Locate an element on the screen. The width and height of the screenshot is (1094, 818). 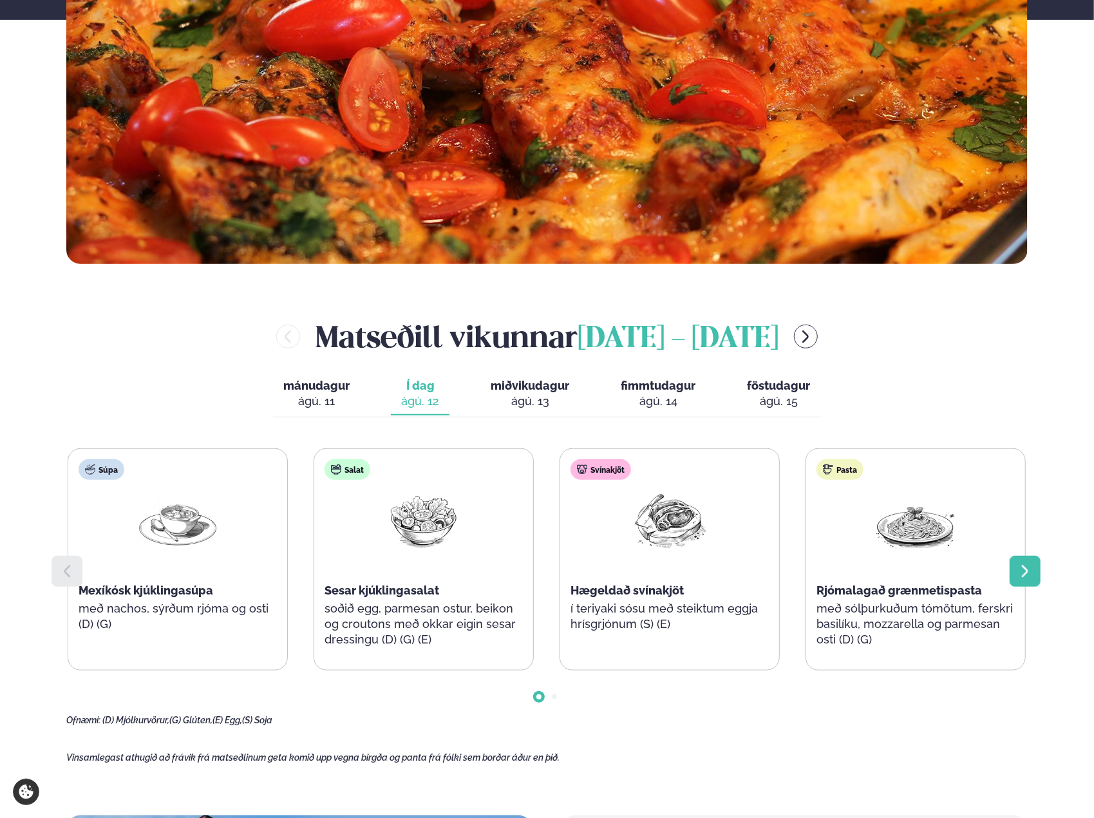
img: Spagetti.png is located at coordinates (915, 520).